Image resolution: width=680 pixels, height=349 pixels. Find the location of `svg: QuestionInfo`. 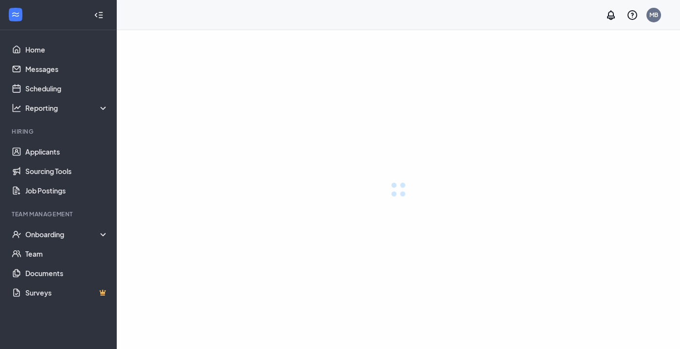

svg: QuestionInfo is located at coordinates (633, 15).